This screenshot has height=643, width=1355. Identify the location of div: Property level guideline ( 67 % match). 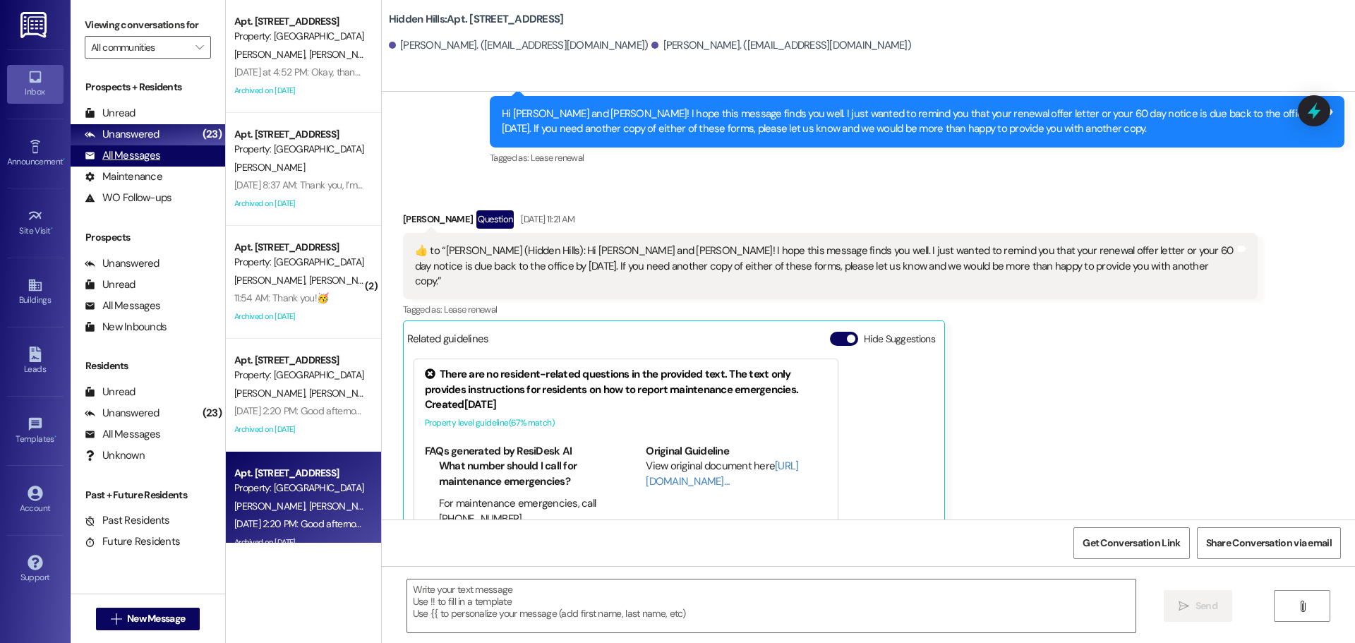
(626, 423).